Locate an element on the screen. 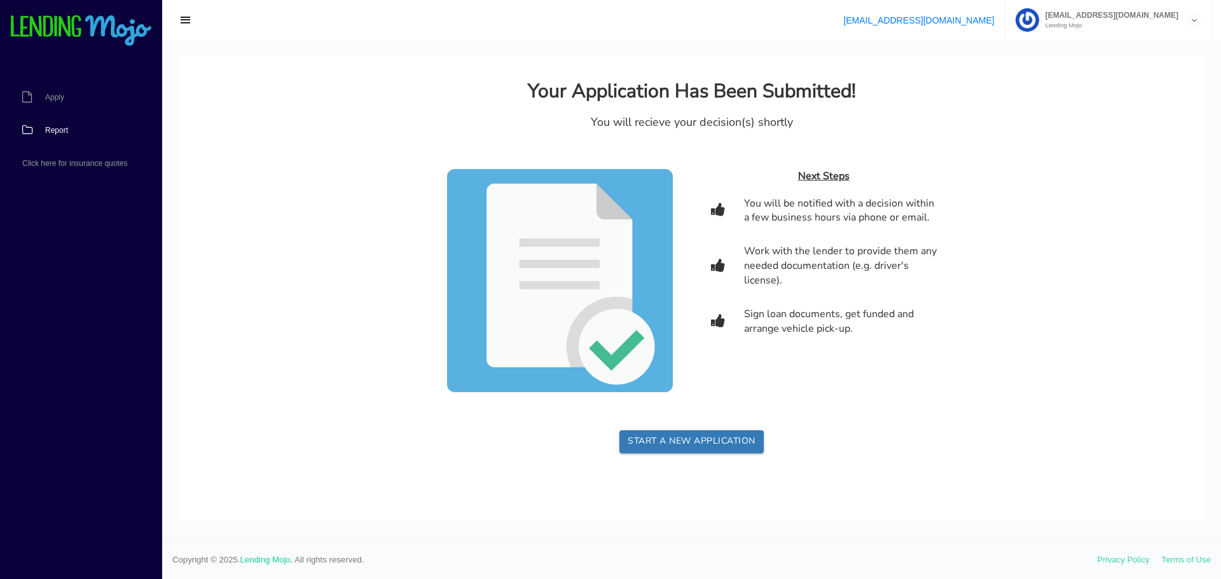 The image size is (1221, 579). a: Terms of Use is located at coordinates (1186, 560).